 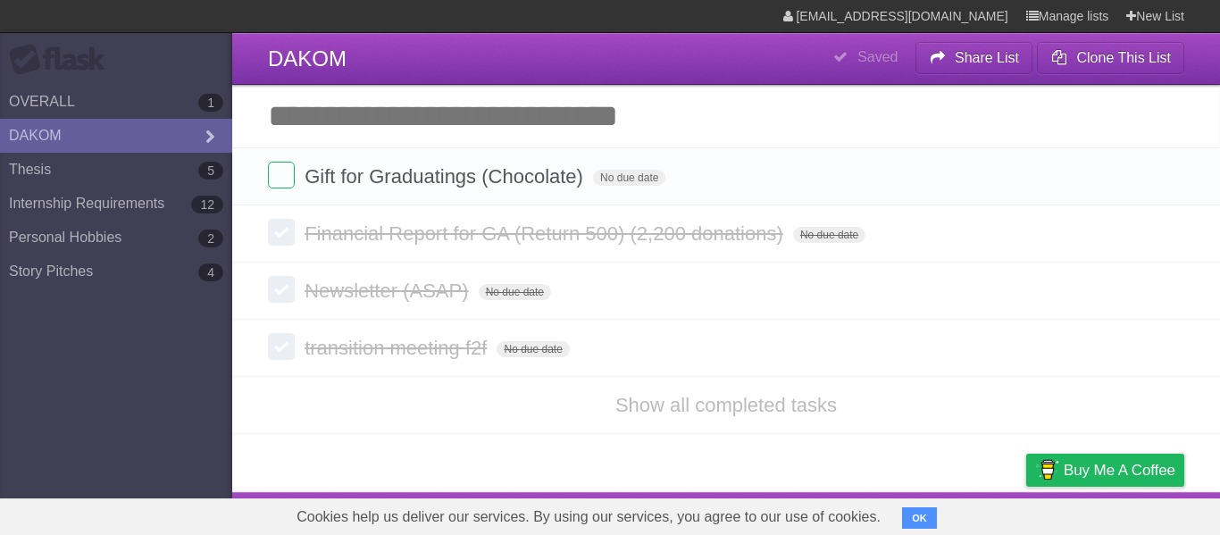 What do you see at coordinates (446, 176) in the screenshot?
I see `span: Gift for Graduatings (Chocolate)` at bounding box center [446, 176].